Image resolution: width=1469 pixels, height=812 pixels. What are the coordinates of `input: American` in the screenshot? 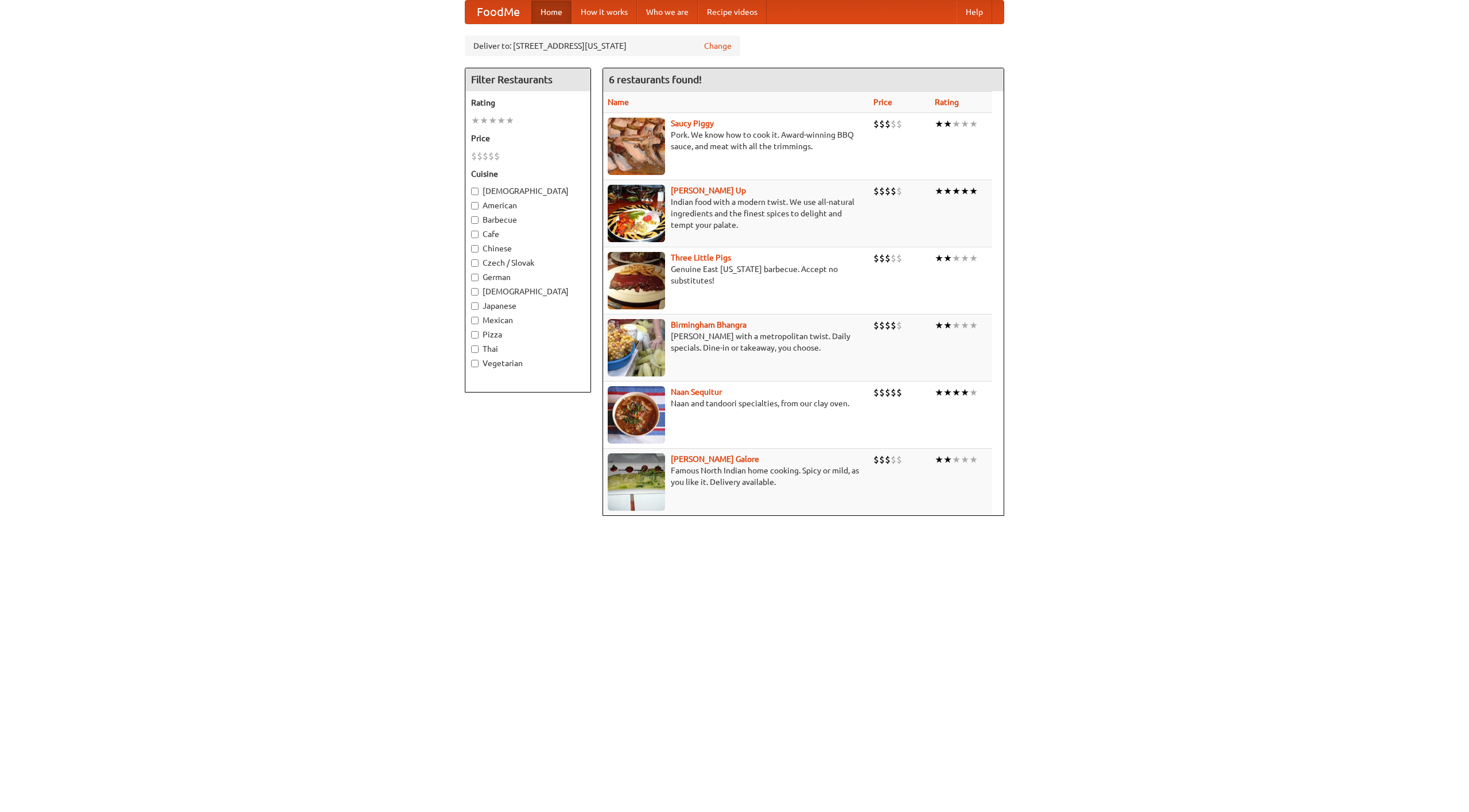 It's located at (475, 205).